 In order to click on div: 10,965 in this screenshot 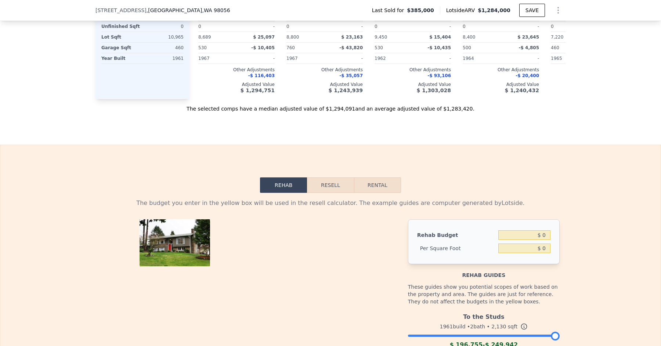, I will do `click(164, 37)`.